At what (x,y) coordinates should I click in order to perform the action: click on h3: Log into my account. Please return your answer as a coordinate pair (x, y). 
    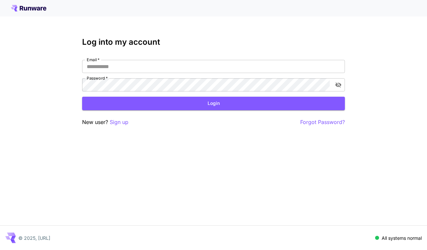
    Looking at the image, I should click on (213, 42).